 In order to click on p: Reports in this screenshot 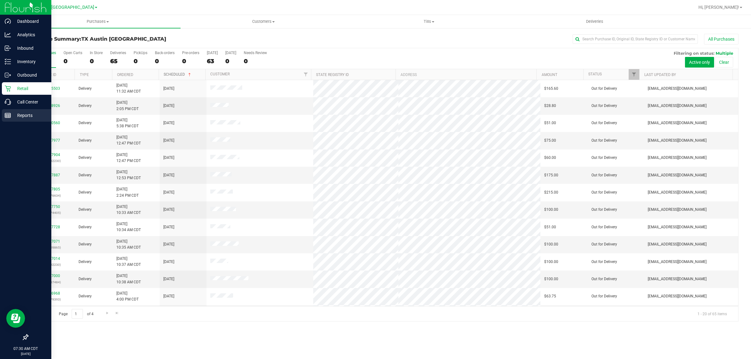, I will do `click(30, 115)`.